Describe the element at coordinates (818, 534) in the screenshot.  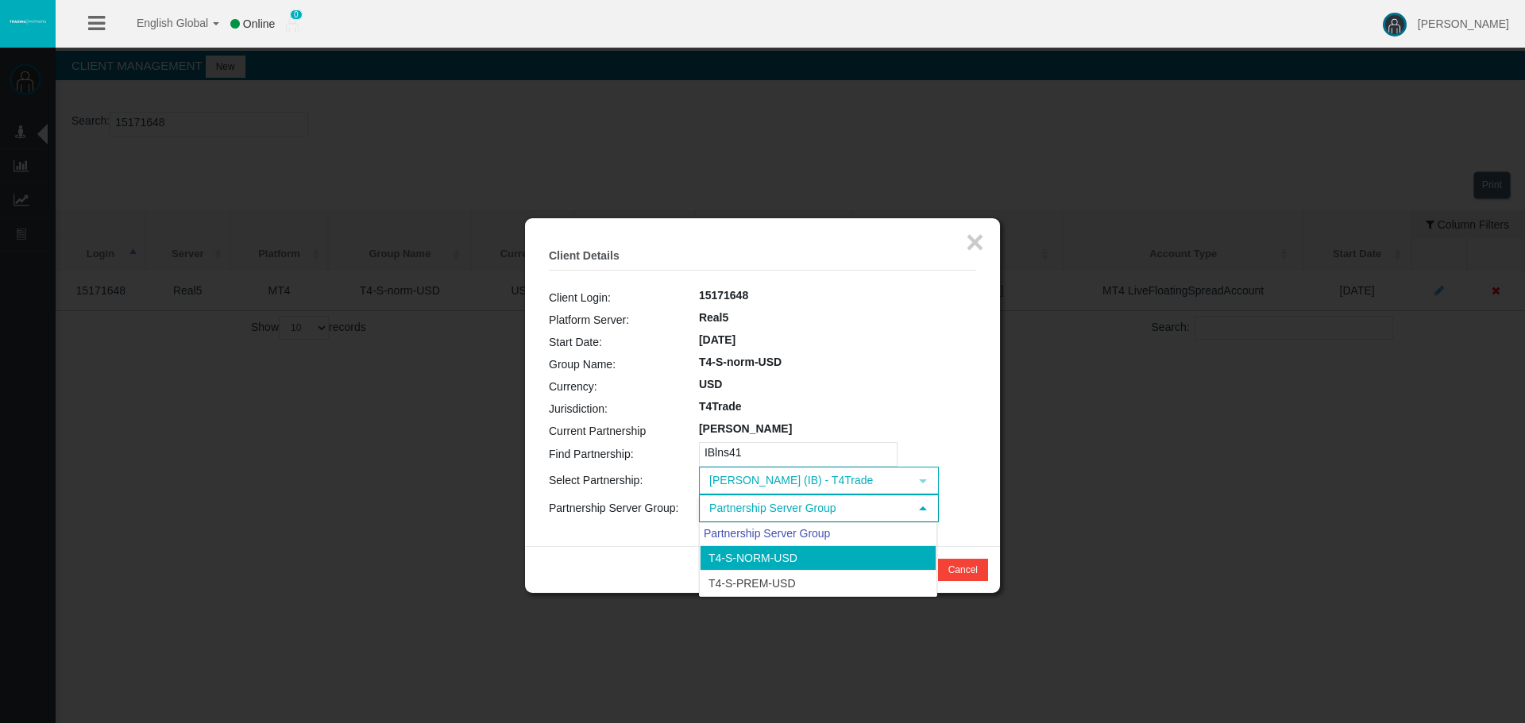
I see `div: Partnership Server Group` at that location.